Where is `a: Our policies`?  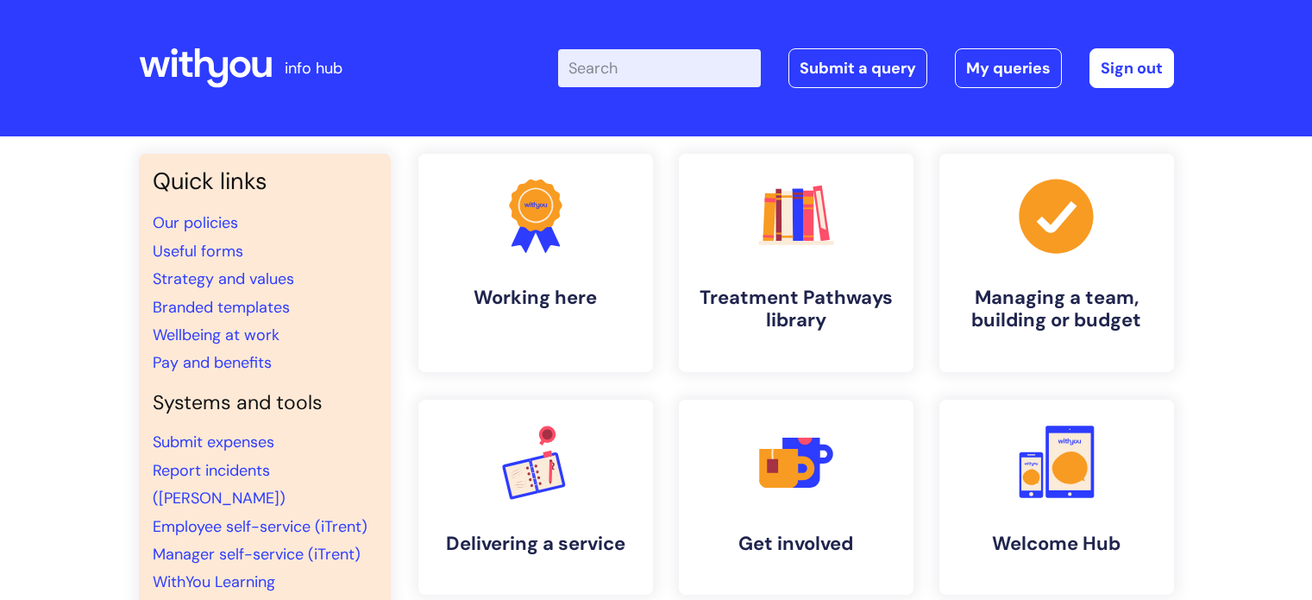 a: Our policies is located at coordinates (195, 223).